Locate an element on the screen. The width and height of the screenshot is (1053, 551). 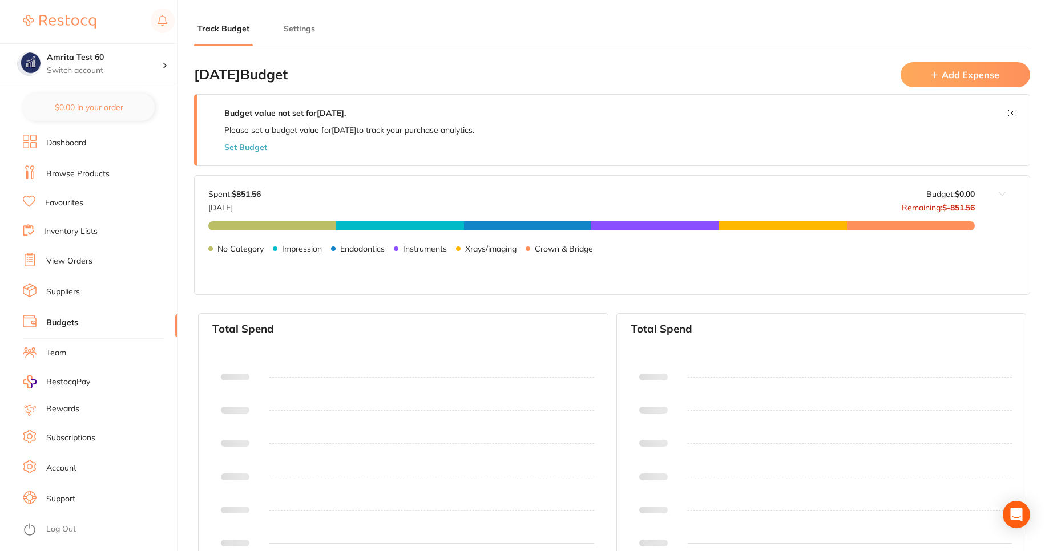
a: Restocq Logo is located at coordinates (59, 22).